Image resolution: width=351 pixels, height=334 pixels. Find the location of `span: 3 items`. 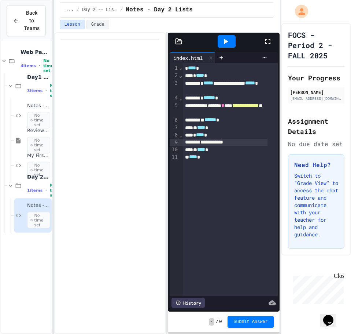

span: 3 items is located at coordinates (35, 91).